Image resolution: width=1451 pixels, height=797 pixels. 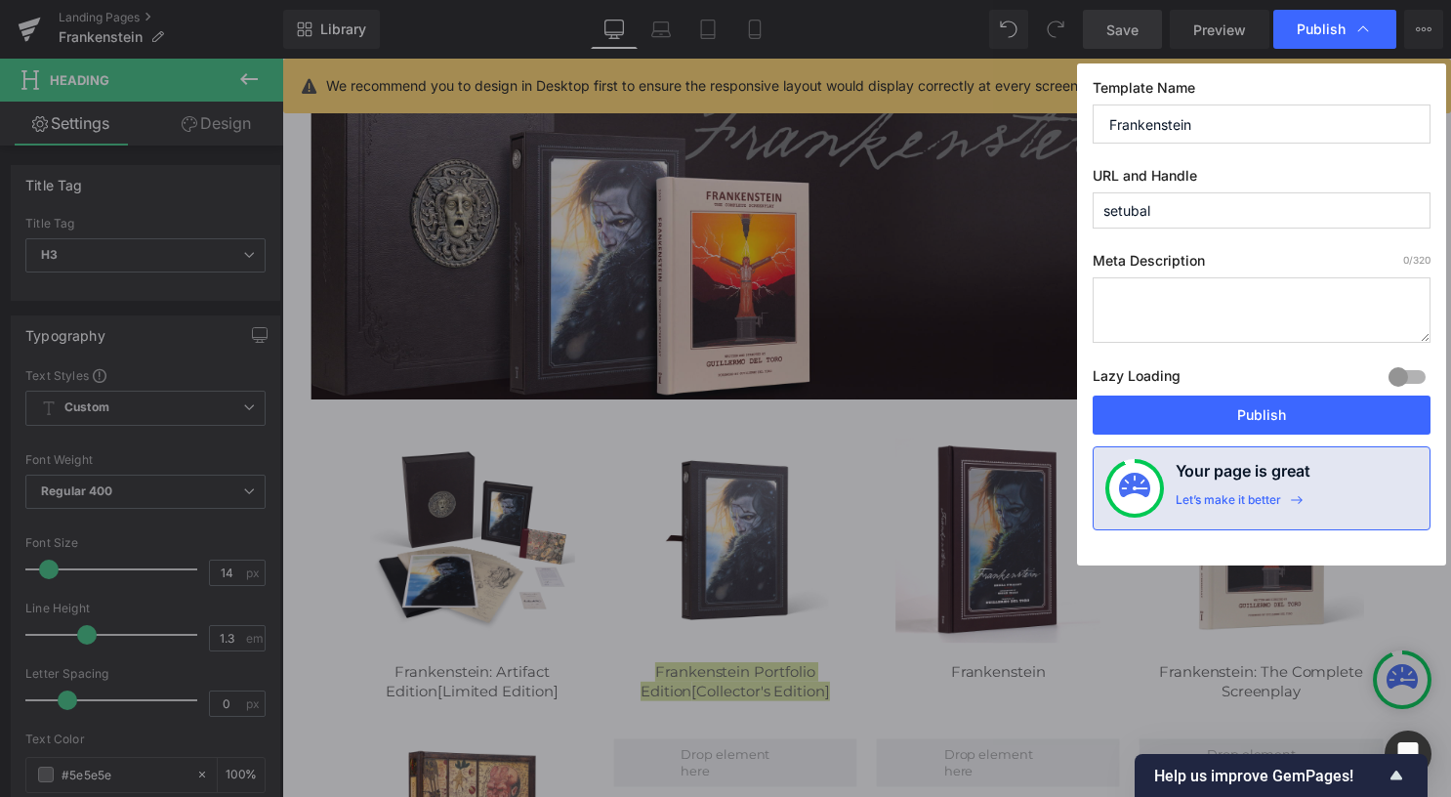 What do you see at coordinates (1261, 180) in the screenshot?
I see `label: URL and Handle` at bounding box center [1261, 180].